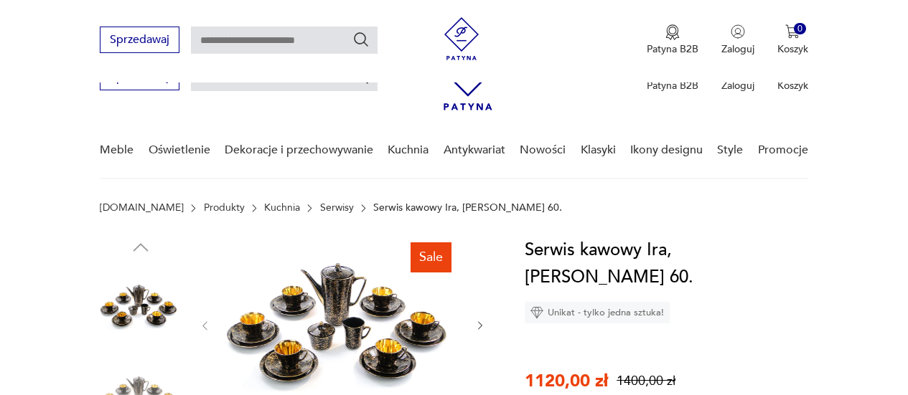  I want to click on a: Promocje, so click(783, 150).